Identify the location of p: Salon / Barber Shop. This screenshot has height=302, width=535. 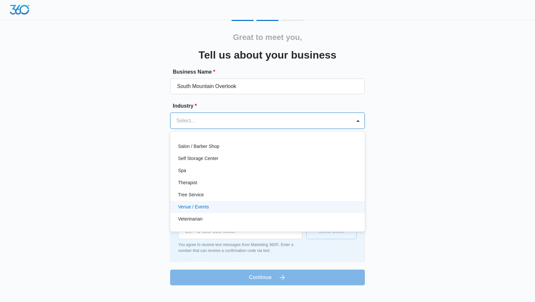
(199, 146).